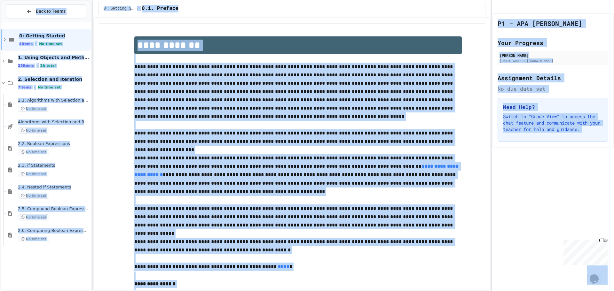  I want to click on p: Switch to "Grade View" to access the chat feature and communicate with your teacher for help and ..., so click(553, 123).